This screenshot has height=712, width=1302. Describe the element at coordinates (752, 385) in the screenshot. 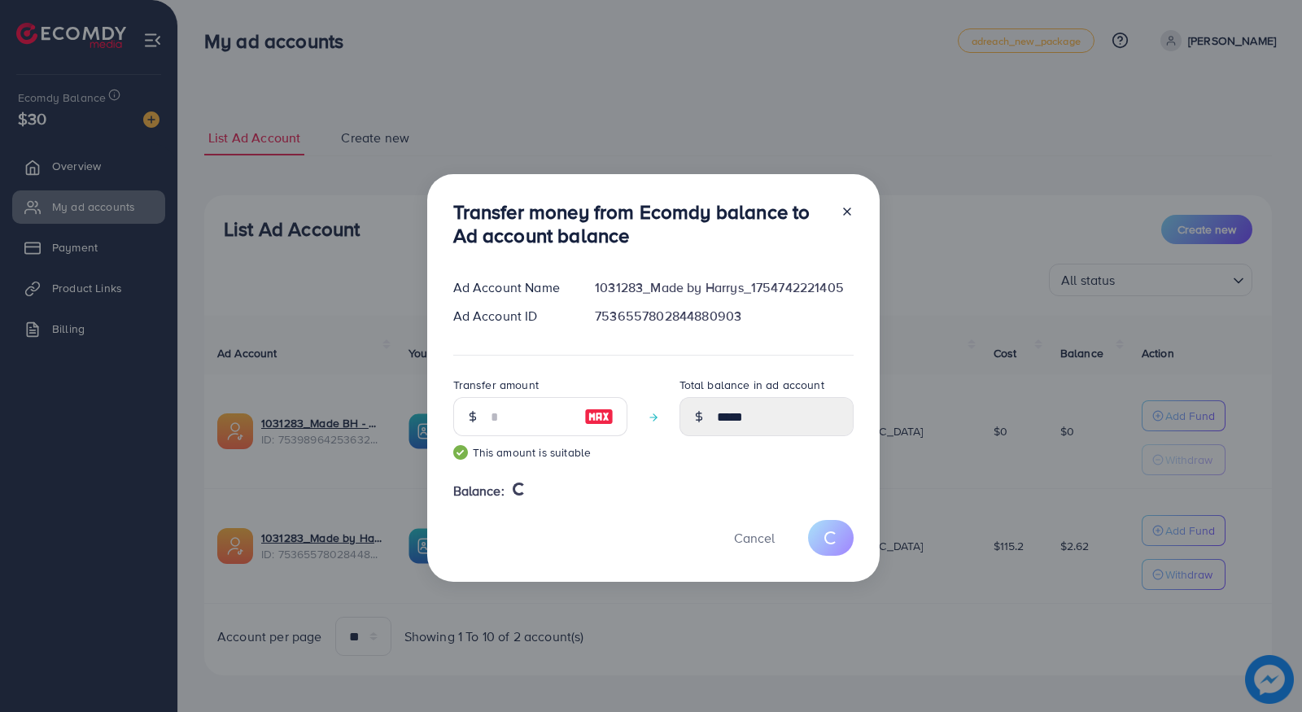

I see `label: Total balance in ad account` at that location.